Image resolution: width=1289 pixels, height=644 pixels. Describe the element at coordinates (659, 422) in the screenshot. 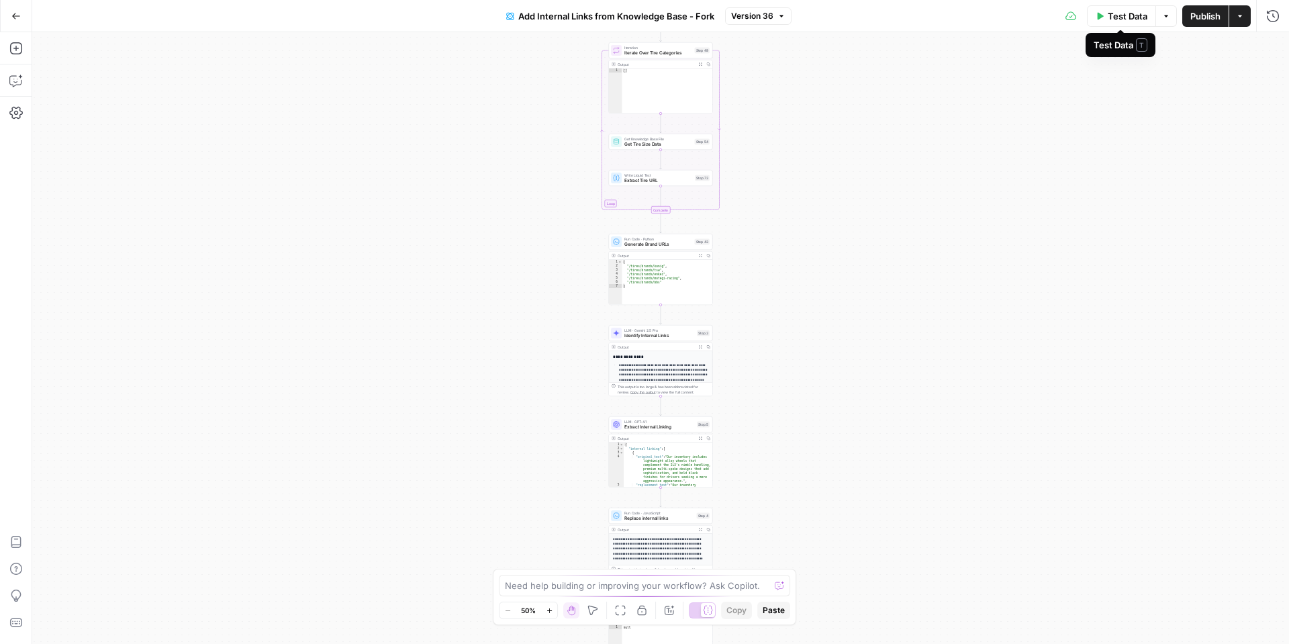

I see `span: LLM · GPT-4.1` at that location.